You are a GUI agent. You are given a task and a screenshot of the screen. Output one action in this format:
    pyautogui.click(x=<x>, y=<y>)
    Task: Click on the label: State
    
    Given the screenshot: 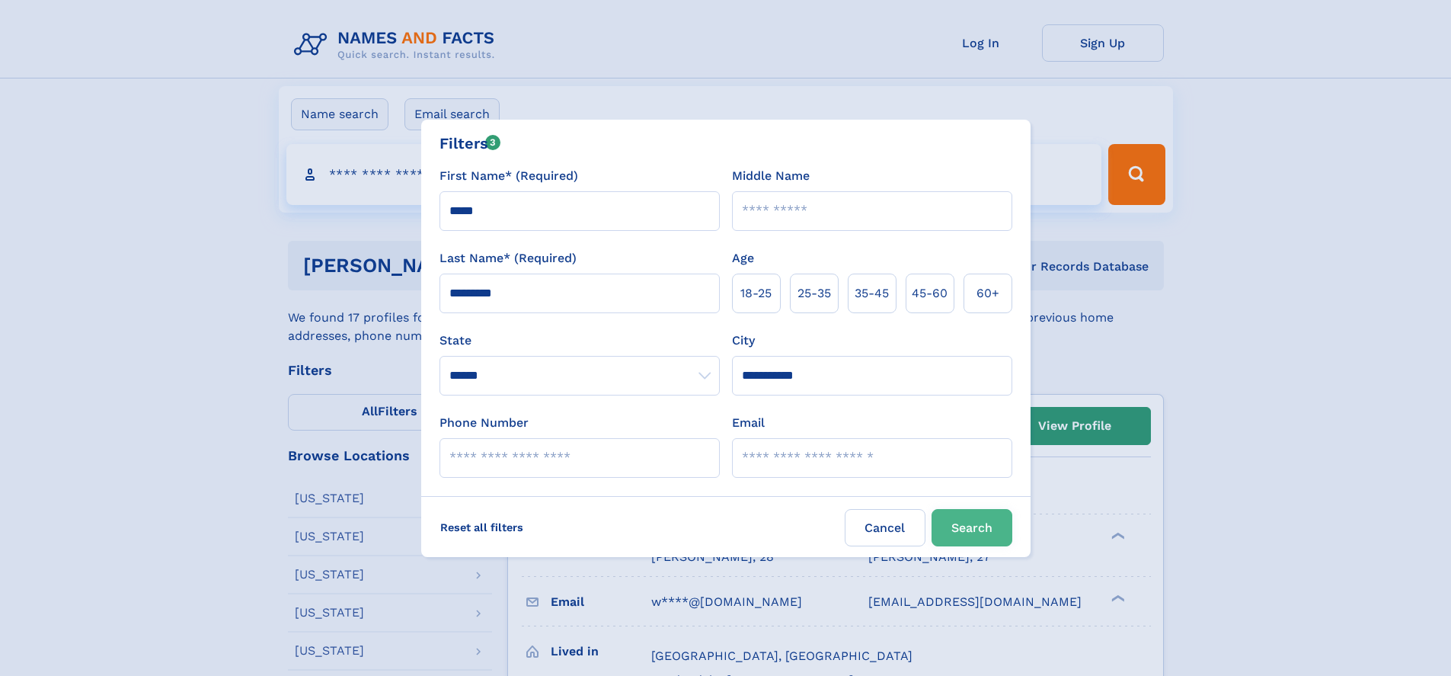 What is the action you would take?
    pyautogui.click(x=580, y=340)
    